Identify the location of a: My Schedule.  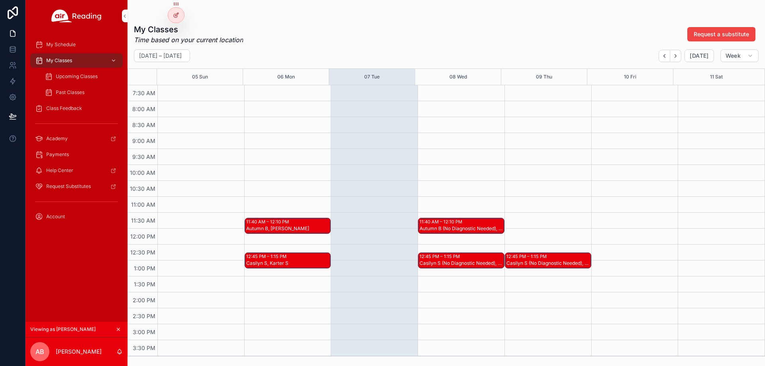
(76, 45).